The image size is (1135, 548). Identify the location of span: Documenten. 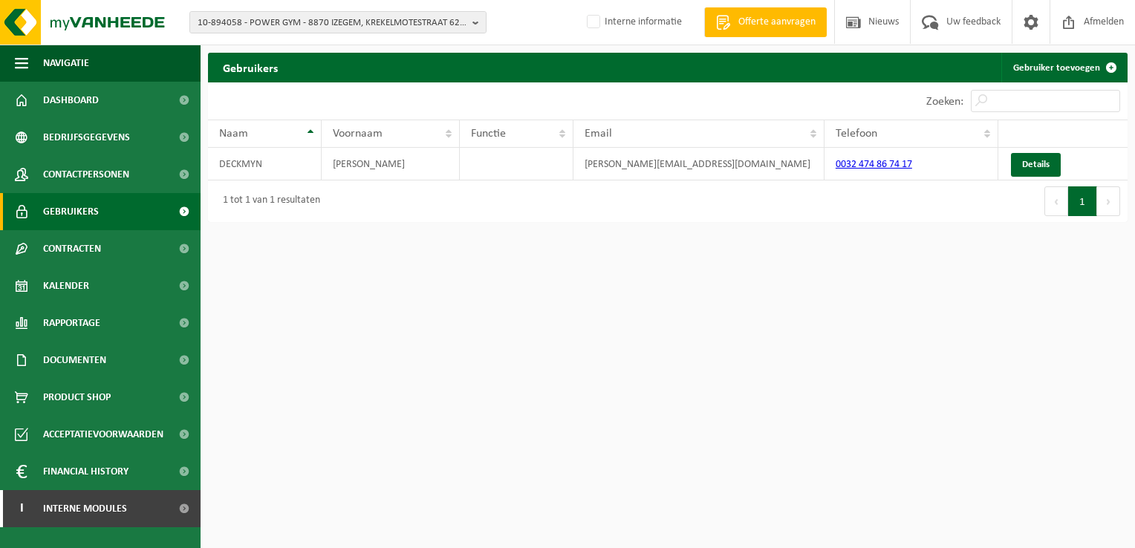
(74, 360).